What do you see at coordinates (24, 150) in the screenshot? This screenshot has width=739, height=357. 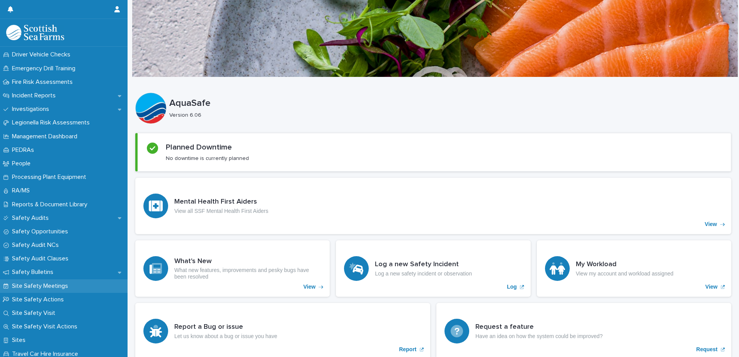 I see `p: PEDRAs` at bounding box center [24, 150].